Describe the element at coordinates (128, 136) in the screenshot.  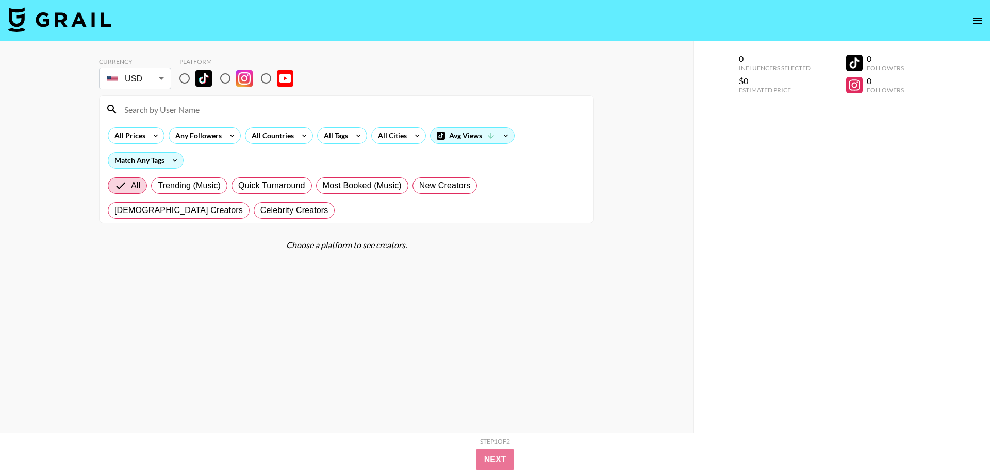
I see `div: All Prices` at that location.